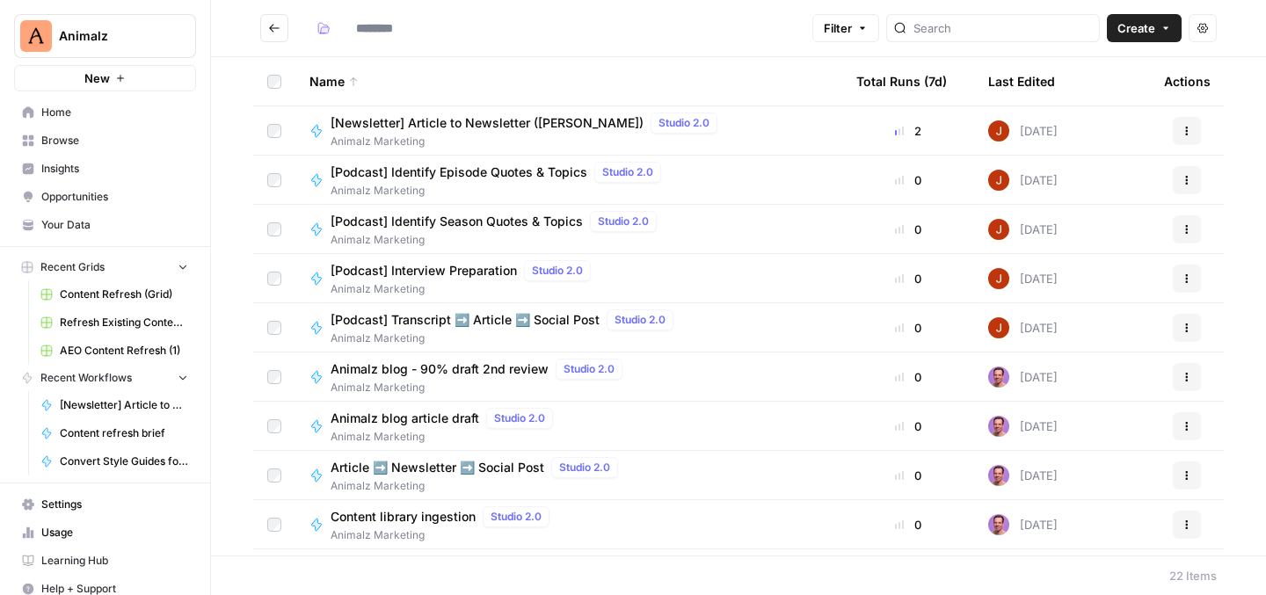 Image resolution: width=1266 pixels, height=595 pixels. Describe the element at coordinates (1022, 81) in the screenshot. I see `div: Last Edited` at that location.